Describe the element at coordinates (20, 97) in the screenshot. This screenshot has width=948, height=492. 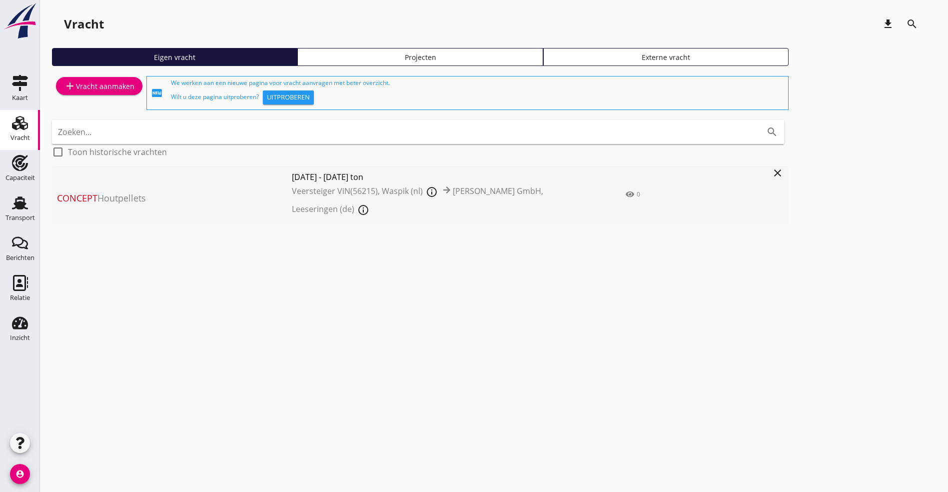
I see `div: Kaart` at that location.